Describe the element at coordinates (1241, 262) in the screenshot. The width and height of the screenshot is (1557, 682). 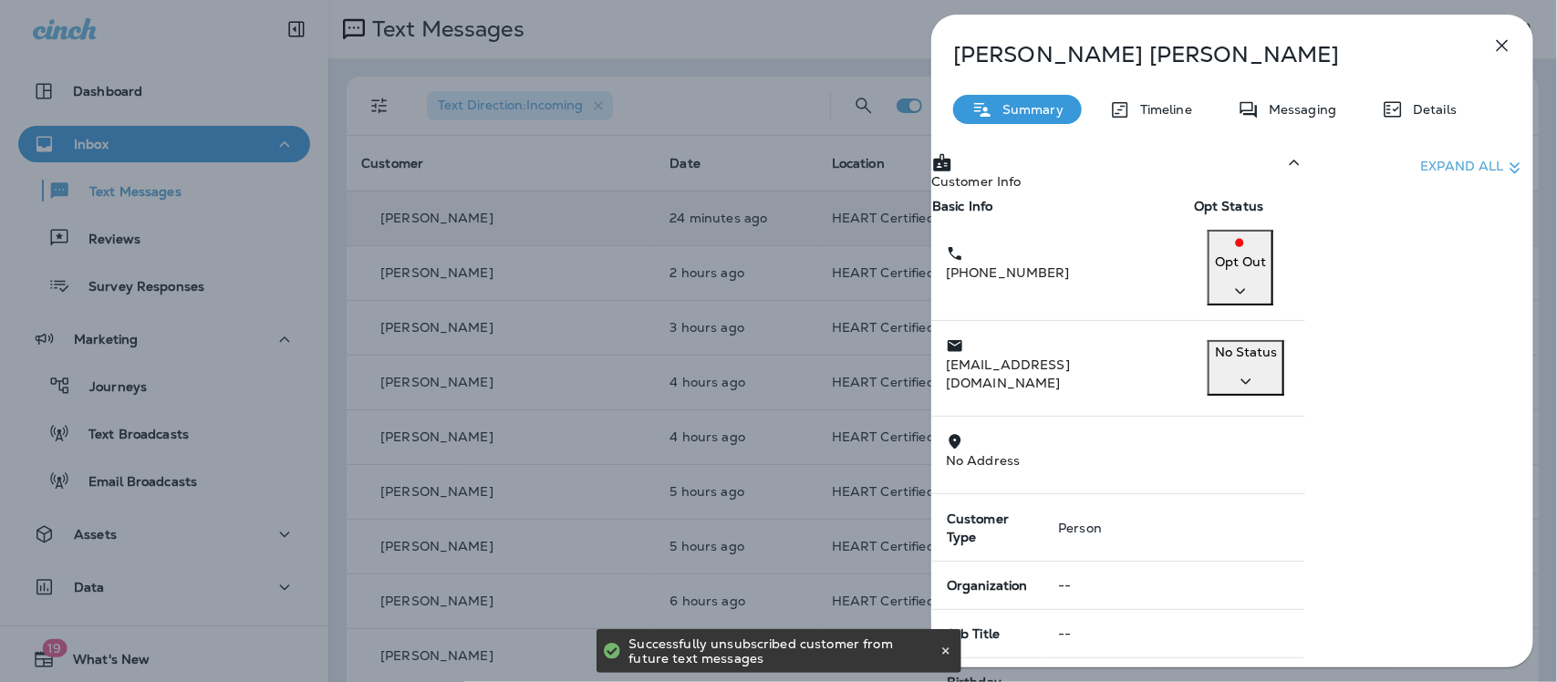
I see `p: Opt Out` at that location.